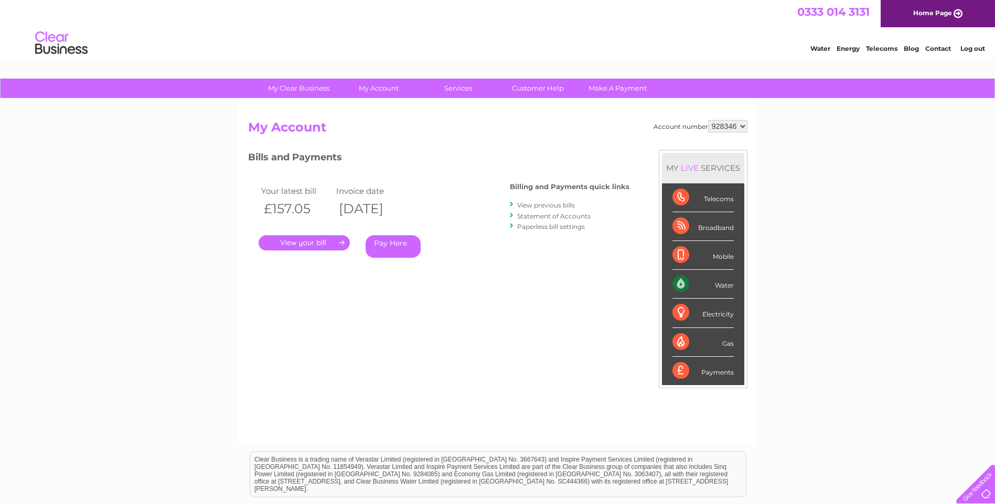  I want to click on a: Log out, so click(972, 48).